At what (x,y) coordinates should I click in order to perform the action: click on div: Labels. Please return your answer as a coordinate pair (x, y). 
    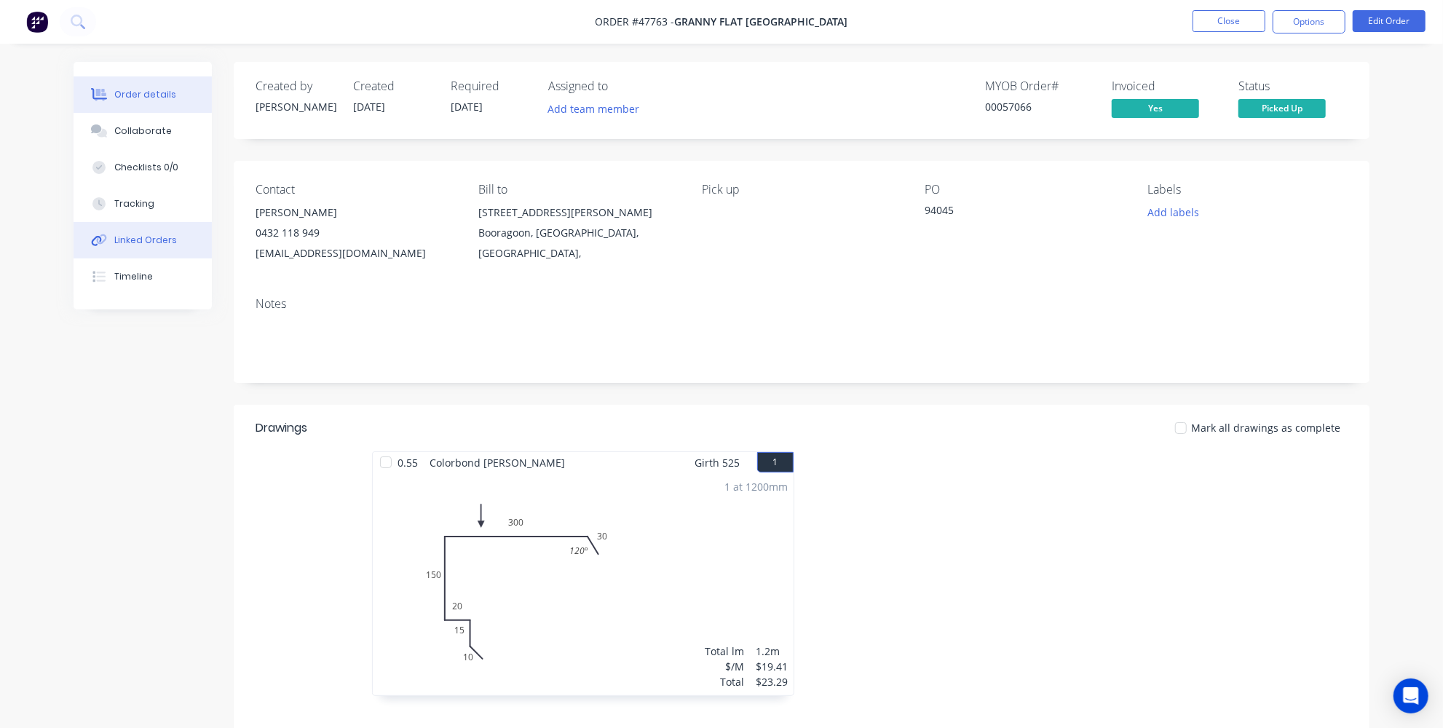
    Looking at the image, I should click on (1248, 189).